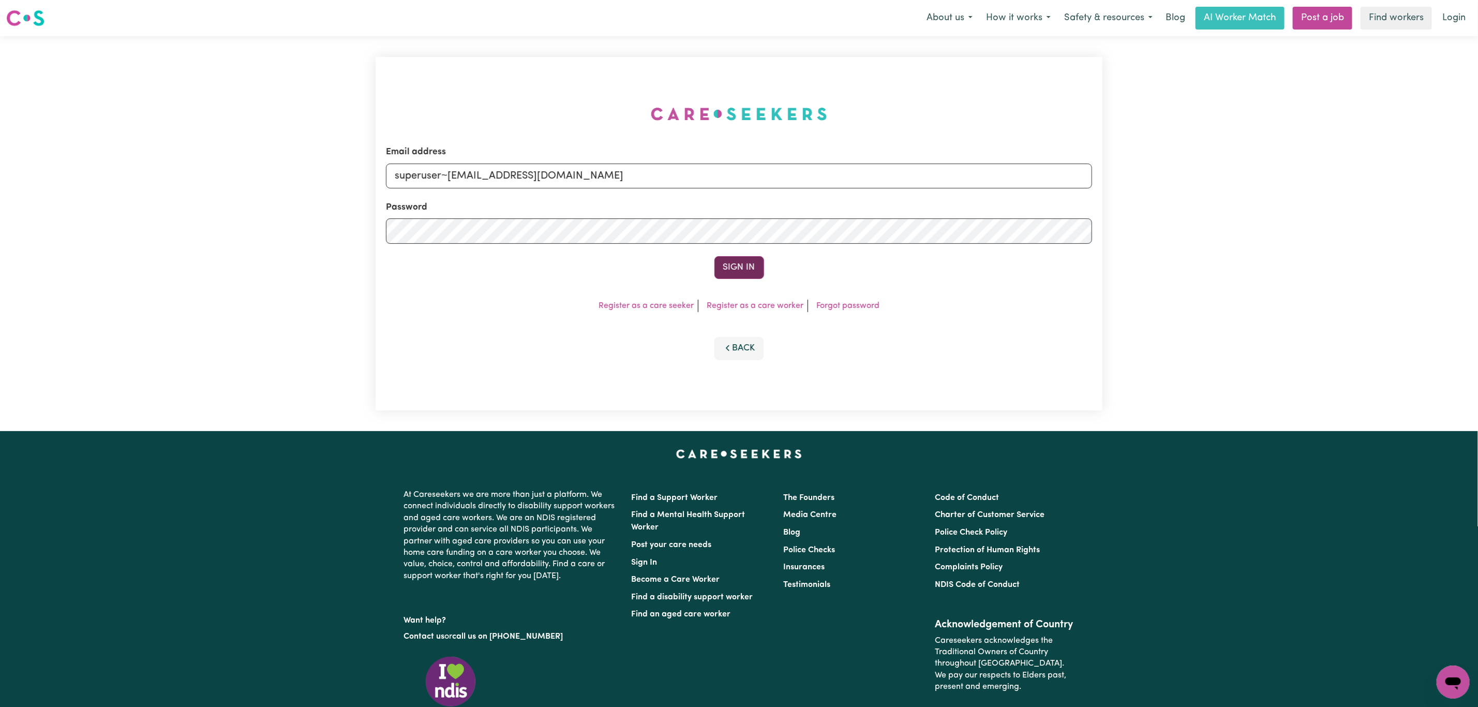  Describe the element at coordinates (676, 580) in the screenshot. I see `a: Become a Care Worker` at that location.